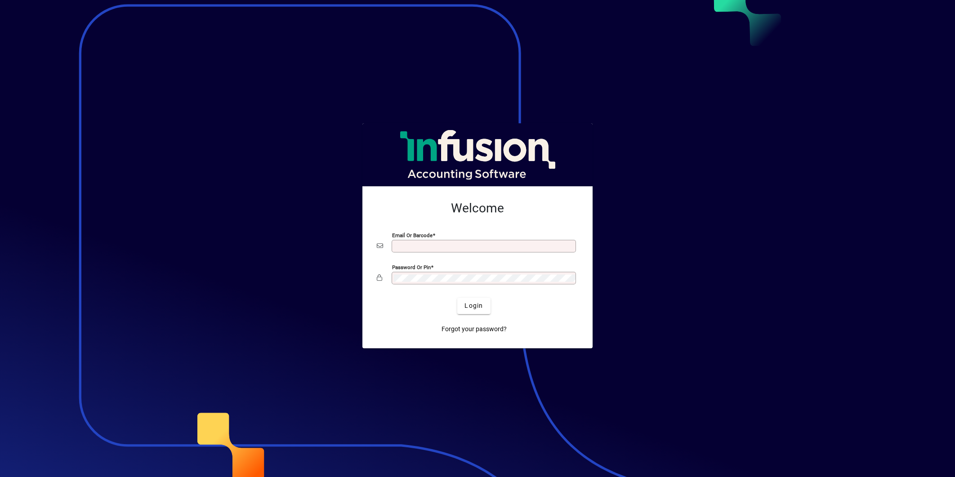 Image resolution: width=955 pixels, height=477 pixels. I want to click on a: Forgot your password?, so click(474, 329).